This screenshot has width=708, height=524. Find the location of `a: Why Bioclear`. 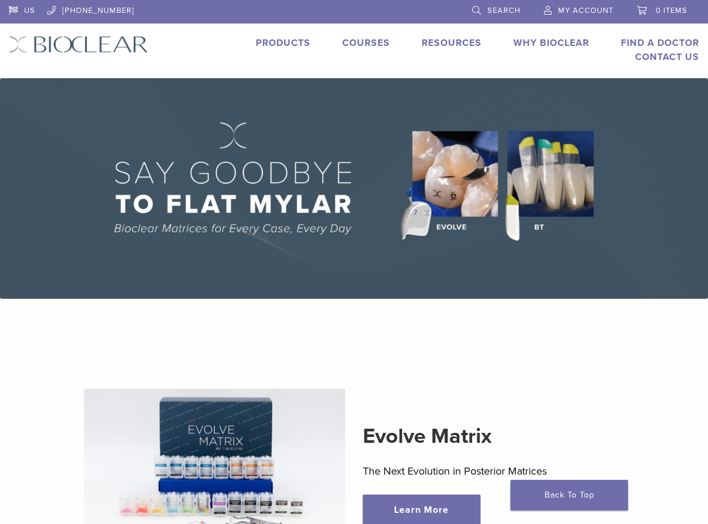

a: Why Bioclear is located at coordinates (551, 43).